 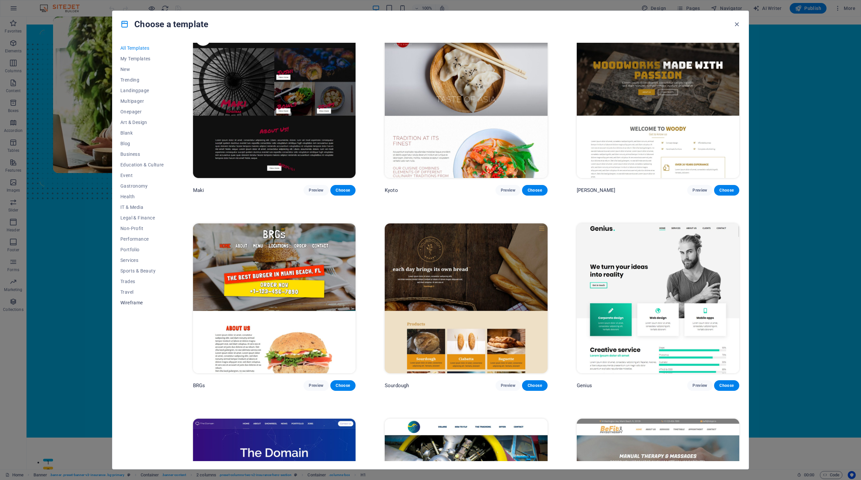 I want to click on span: Performance, so click(x=142, y=239).